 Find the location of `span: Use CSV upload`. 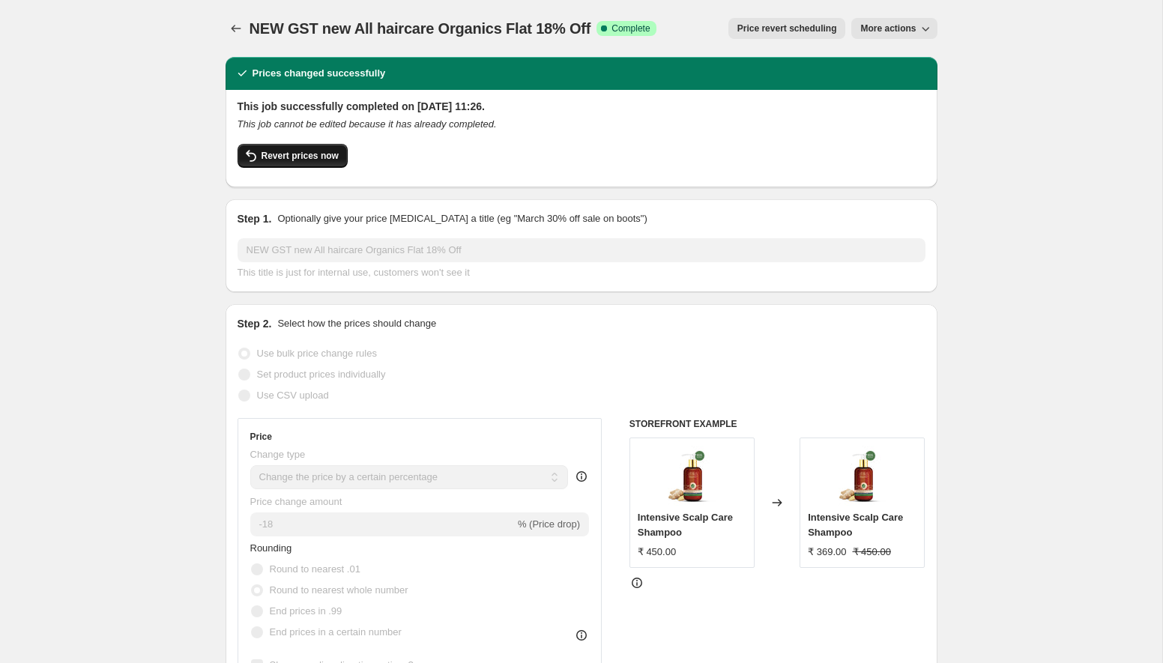

span: Use CSV upload is located at coordinates (293, 395).